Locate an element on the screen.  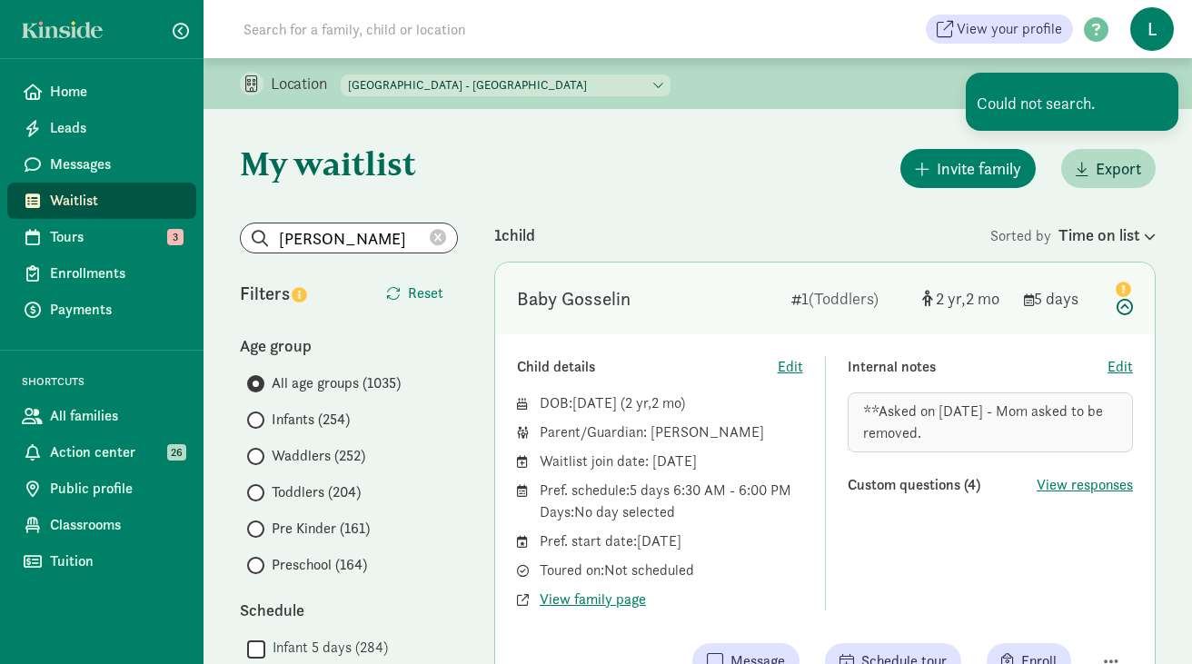
div: 1 is located at coordinates (850, 298).